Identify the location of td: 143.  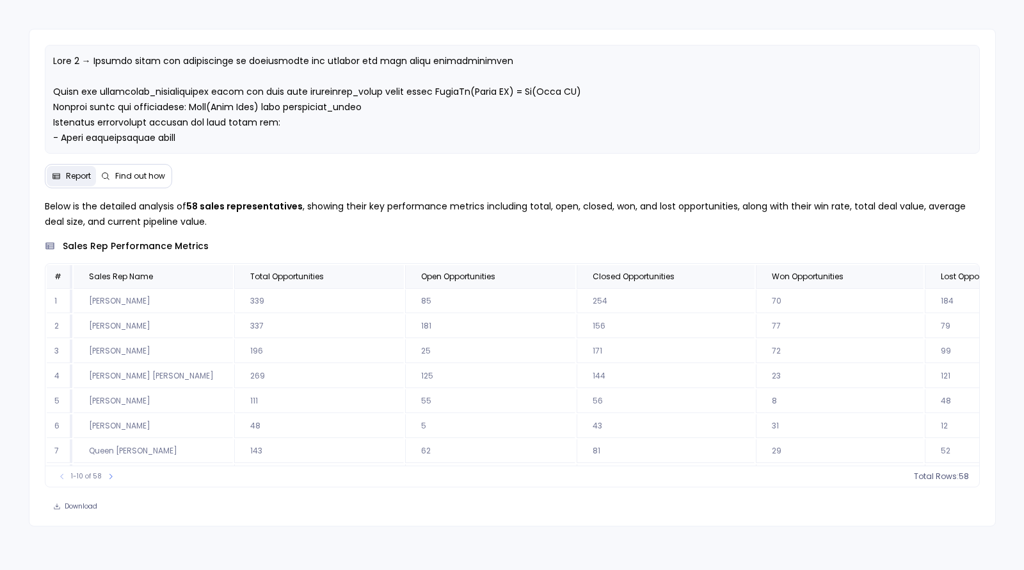
(319, 450).